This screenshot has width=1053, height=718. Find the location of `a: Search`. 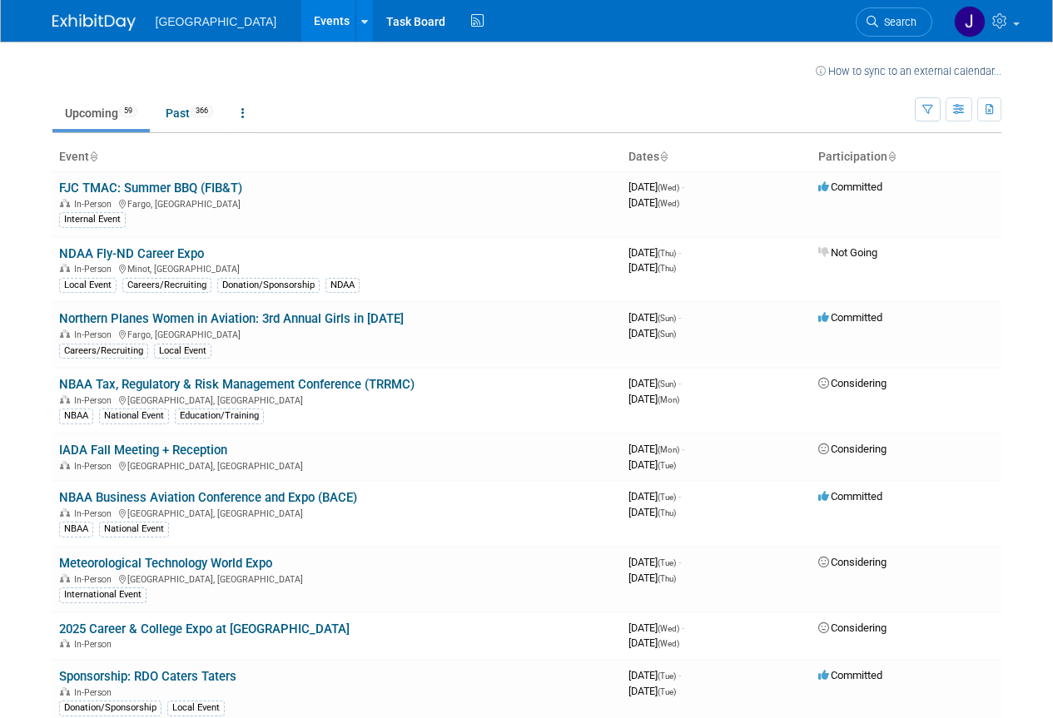

a: Search is located at coordinates (894, 22).